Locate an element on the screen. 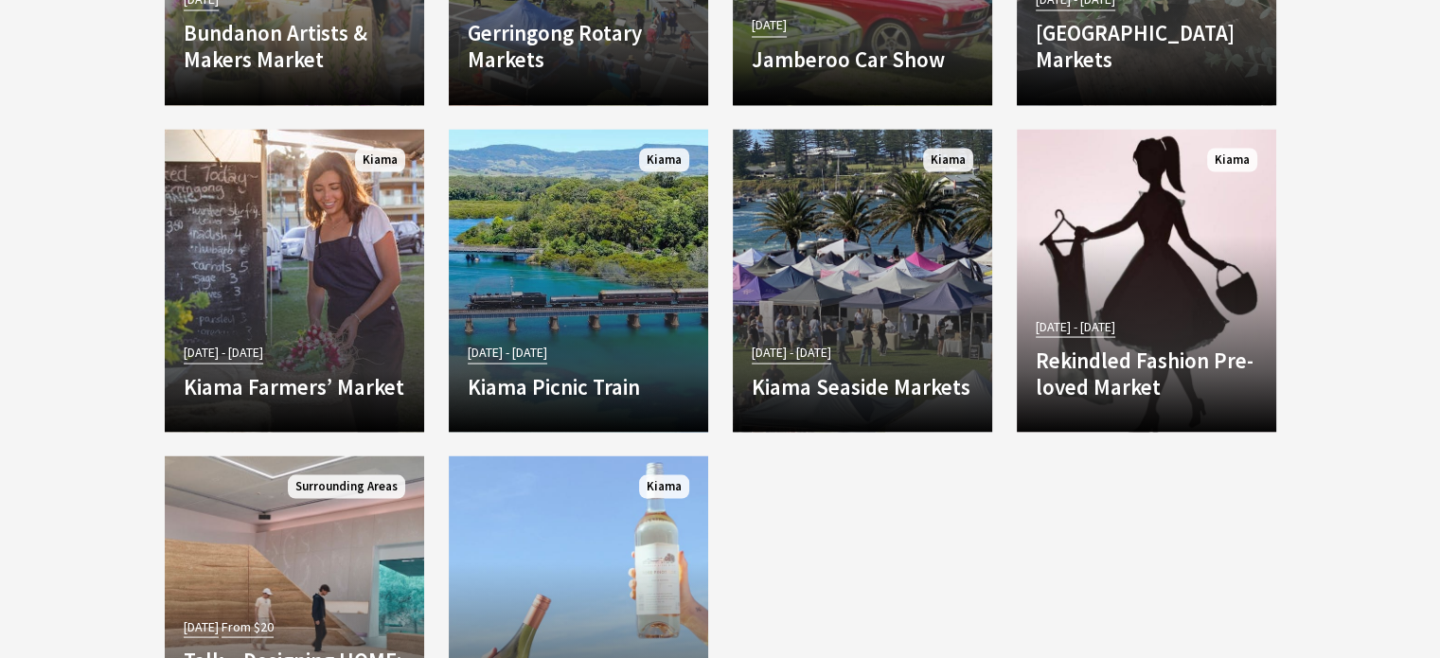 This screenshot has height=658, width=1440. h4: Jamberoo Car Show is located at coordinates (862, 60).